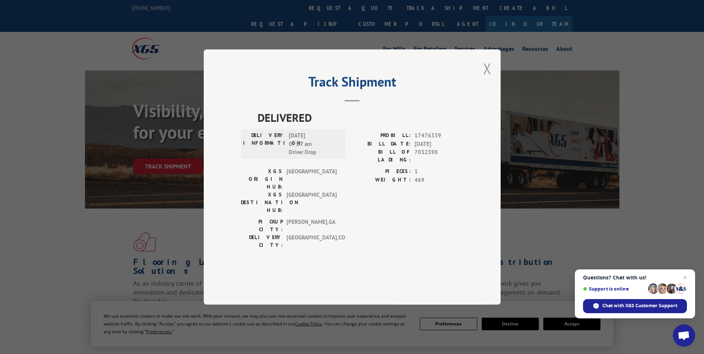 The height and width of the screenshot is (354, 704). Describe the element at coordinates (635, 277) in the screenshot. I see `span: Questions? Chat with us!` at that location.